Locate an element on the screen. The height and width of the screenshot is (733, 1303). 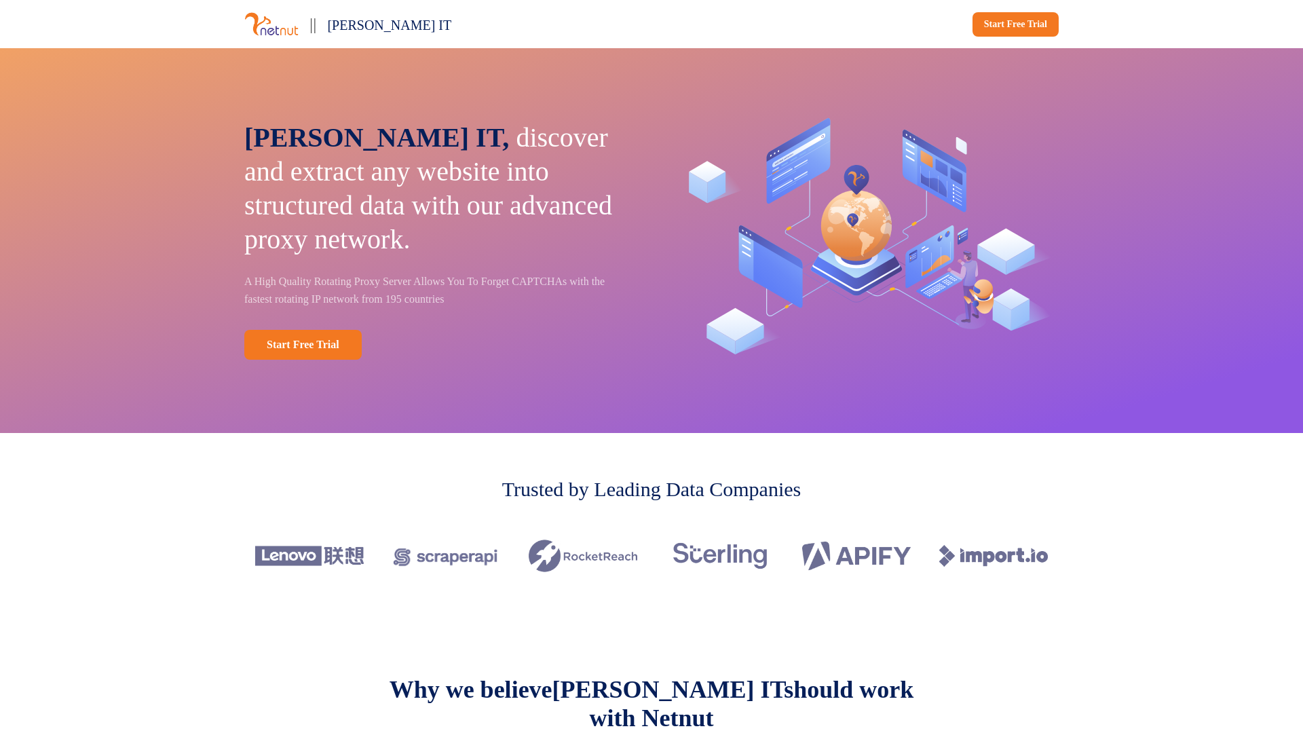
p: Why we believe should work with Netnut is located at coordinates (651, 704).